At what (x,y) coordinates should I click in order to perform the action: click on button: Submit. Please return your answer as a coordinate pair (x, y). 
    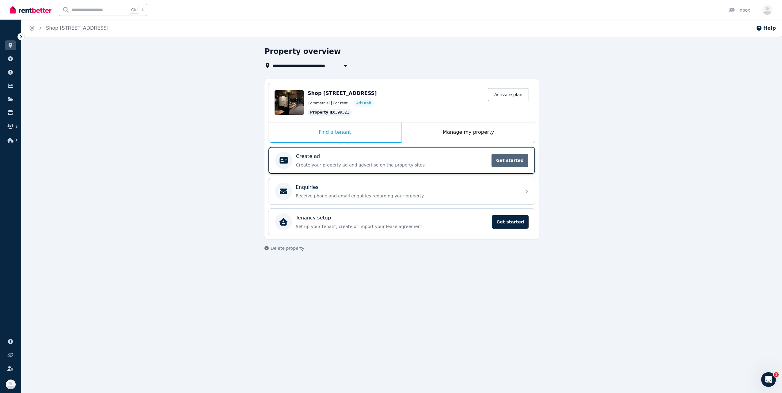
    Looking at the image, I should click on (104, 99).